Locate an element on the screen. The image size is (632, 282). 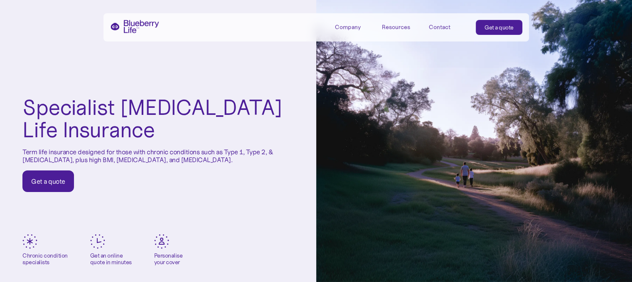
div: Chronic condition specialists is located at coordinates (45, 260).